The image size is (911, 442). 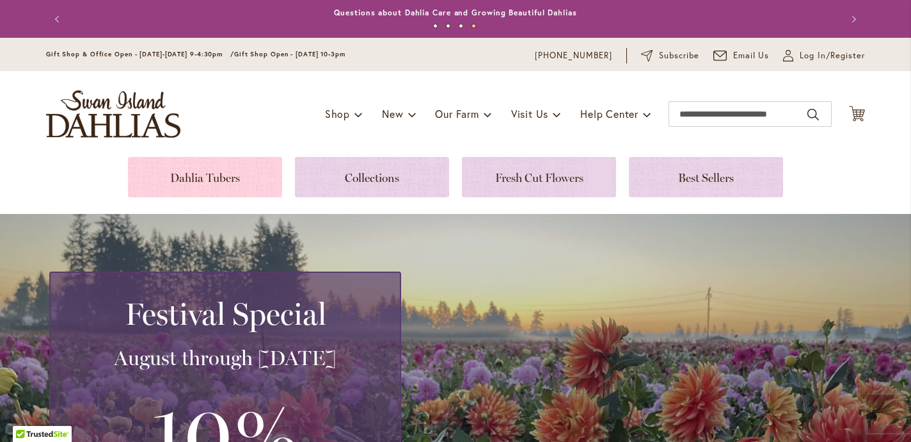 I want to click on button: Next, so click(x=853, y=19).